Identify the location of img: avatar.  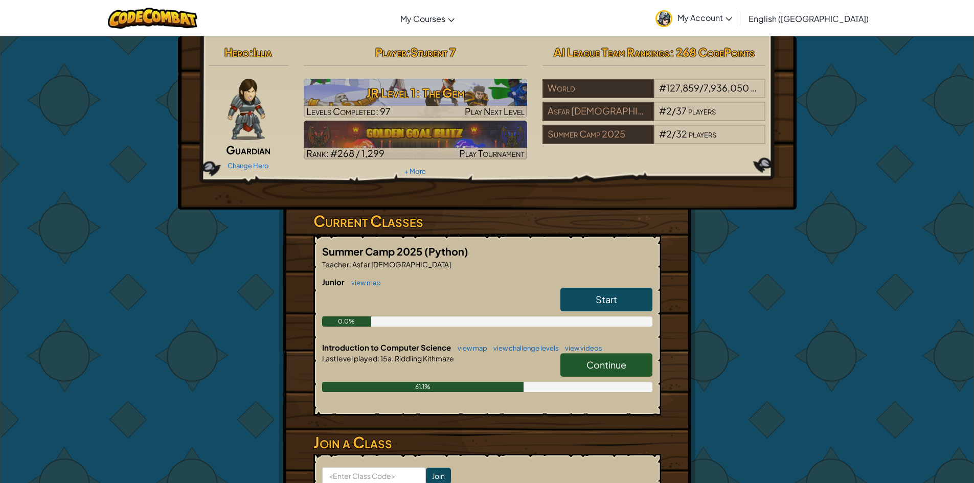
(664, 18).